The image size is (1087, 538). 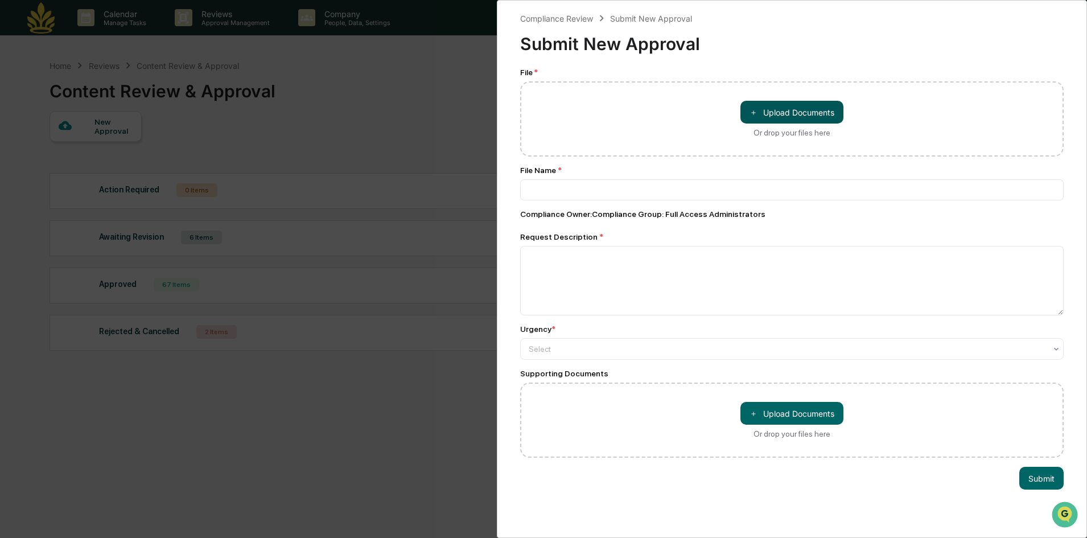 I want to click on p: How can we help?, so click(x=109, y=33).